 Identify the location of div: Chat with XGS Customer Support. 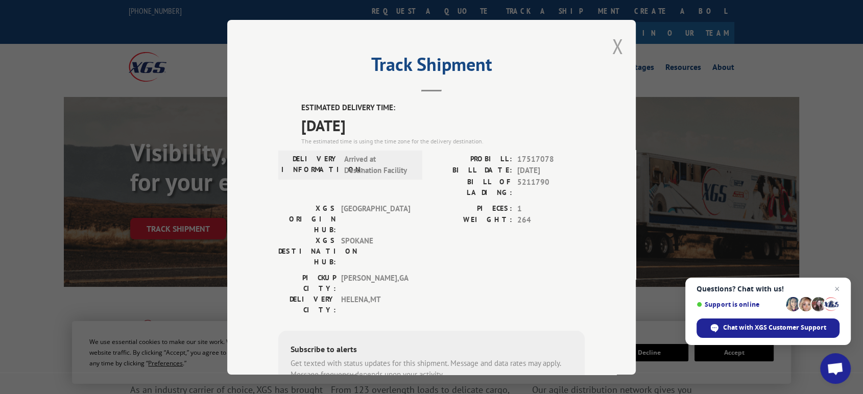
(768, 328).